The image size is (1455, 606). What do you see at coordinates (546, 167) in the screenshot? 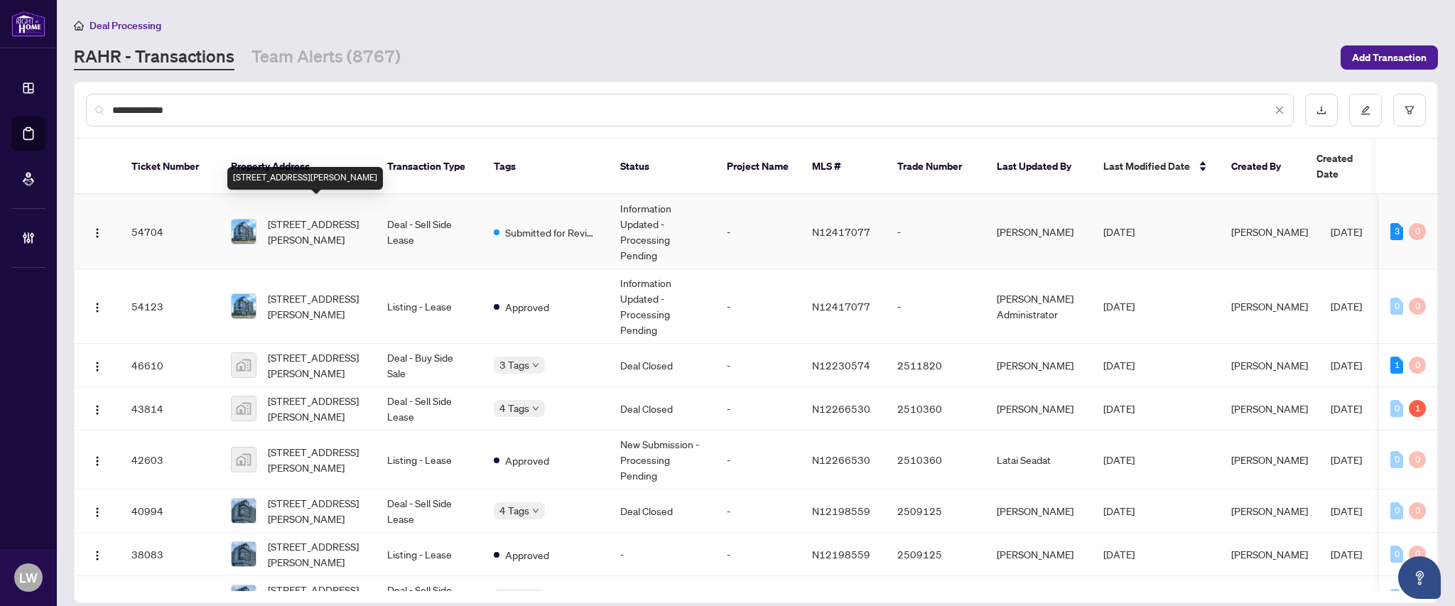
I see `th: Tags` at bounding box center [546, 167].